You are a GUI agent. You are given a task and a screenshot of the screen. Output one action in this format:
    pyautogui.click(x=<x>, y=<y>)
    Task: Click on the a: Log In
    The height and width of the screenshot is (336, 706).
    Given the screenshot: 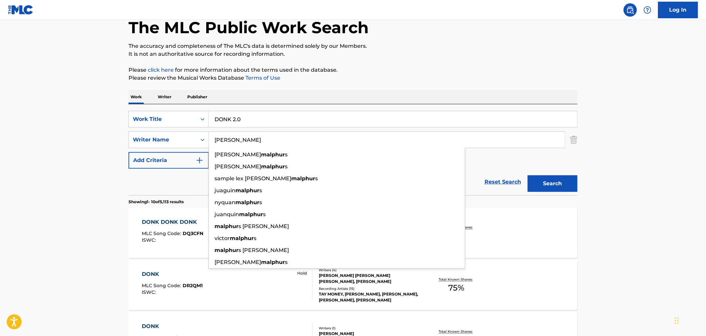 What is the action you would take?
    pyautogui.click(x=678, y=10)
    